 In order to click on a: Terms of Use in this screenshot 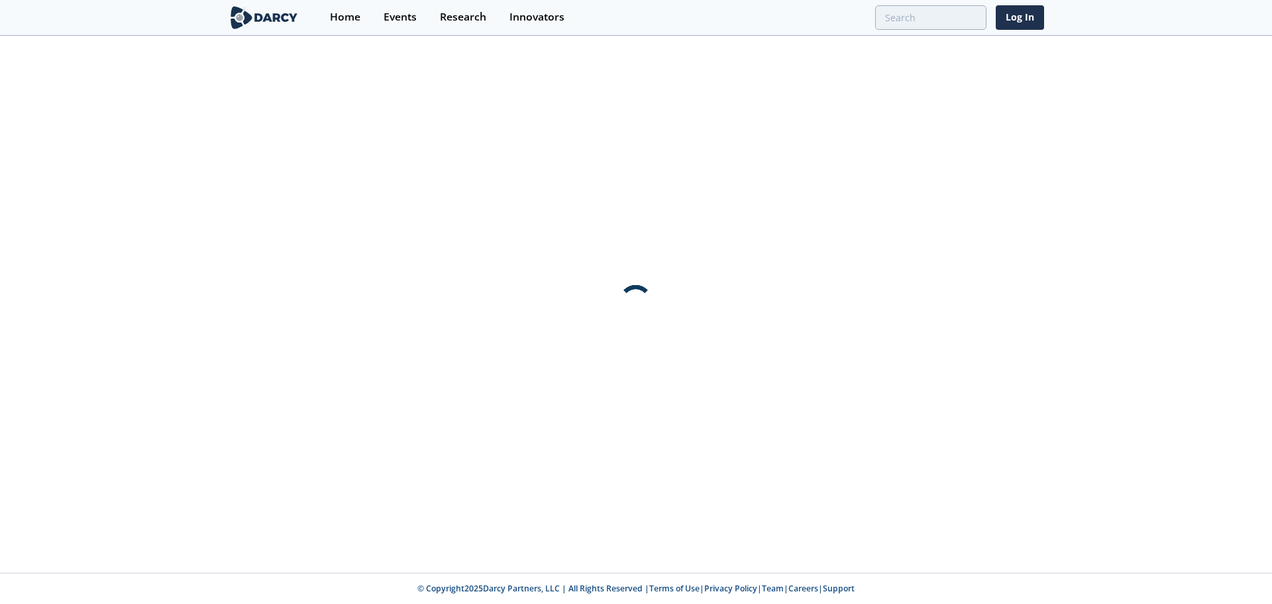, I will do `click(675, 588)`.